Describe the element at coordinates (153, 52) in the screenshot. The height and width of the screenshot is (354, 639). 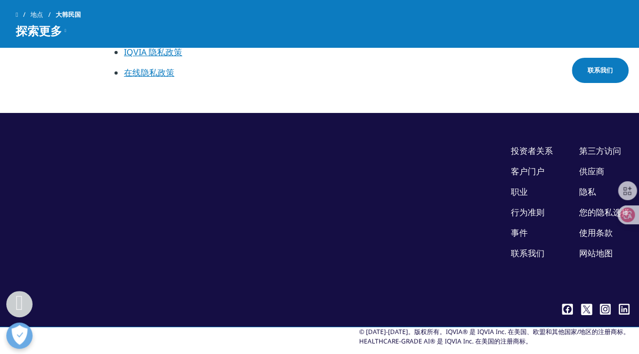
I see `a: IQVIA 隐私政策` at that location.